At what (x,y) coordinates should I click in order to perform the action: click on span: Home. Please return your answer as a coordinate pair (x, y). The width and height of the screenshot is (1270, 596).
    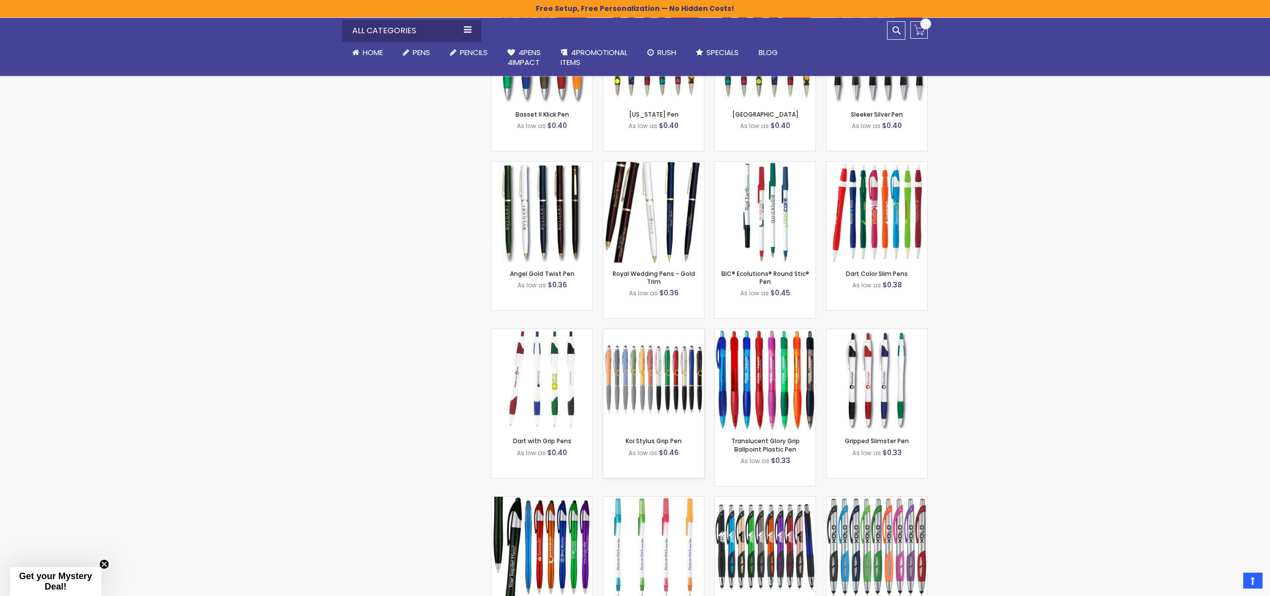
    Looking at the image, I should click on (372, 52).